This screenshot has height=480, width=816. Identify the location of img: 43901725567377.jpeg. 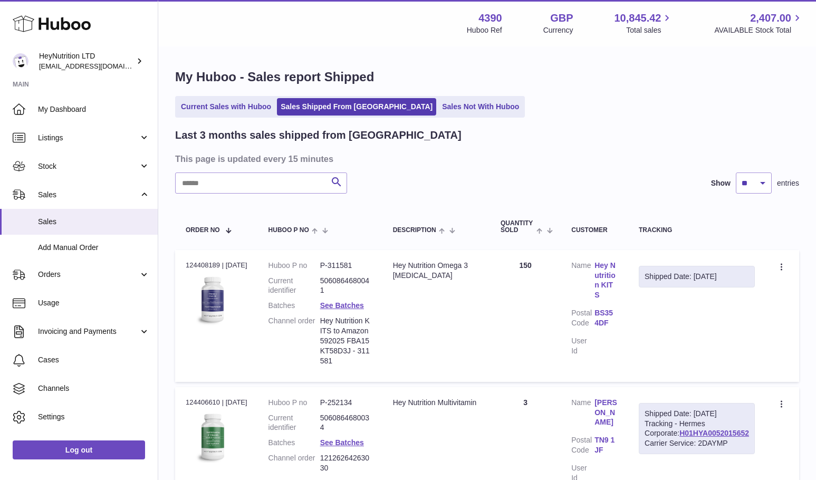
(212, 437).